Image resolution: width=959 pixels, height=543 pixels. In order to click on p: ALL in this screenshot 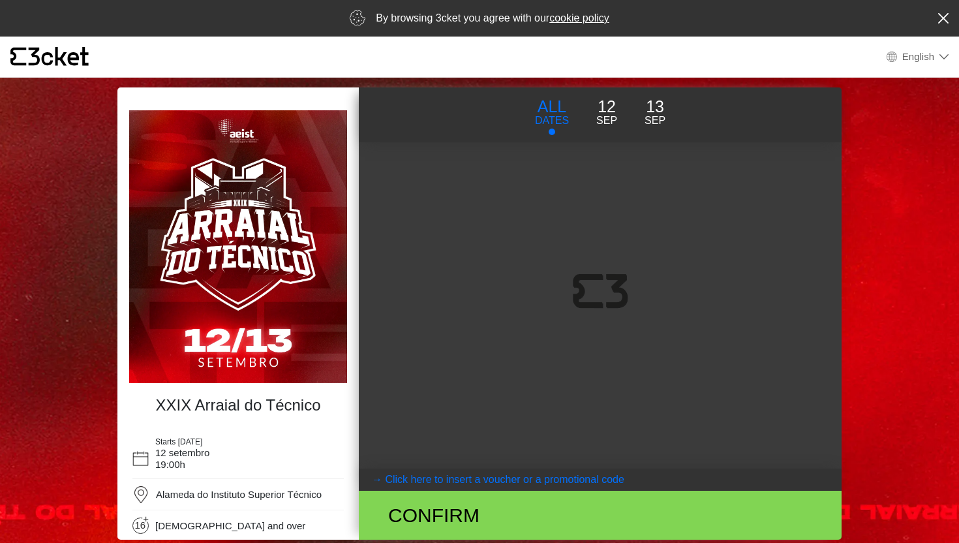, I will do `click(552, 107)`.